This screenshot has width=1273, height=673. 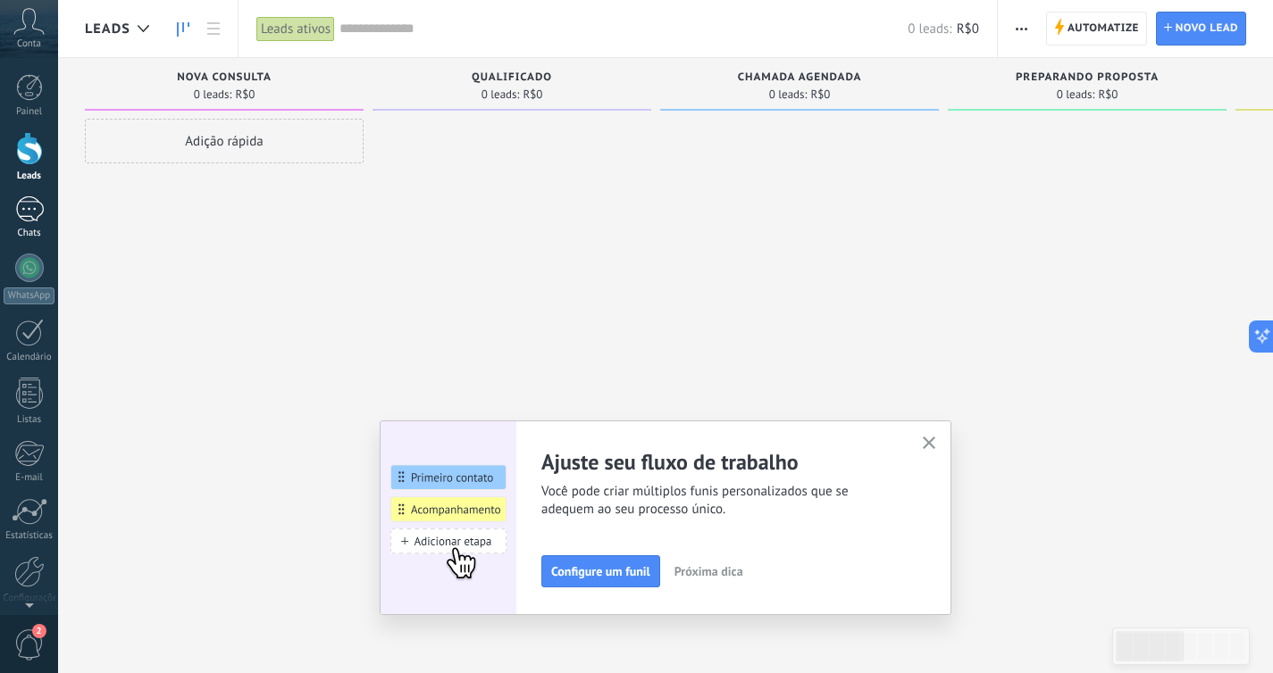 I want to click on span: Leads, so click(x=107, y=29).